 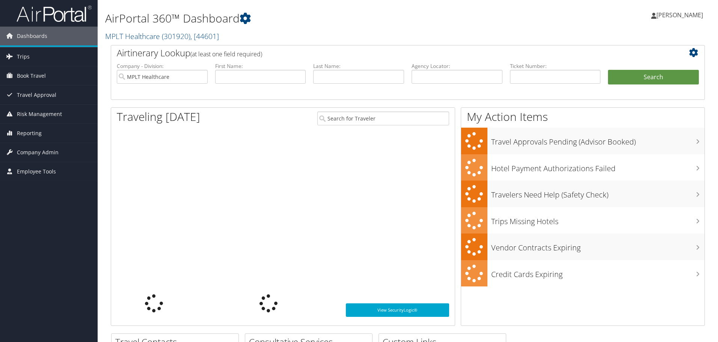 What do you see at coordinates (583, 247) in the screenshot?
I see `a: Vendor Contracts Expiring` at bounding box center [583, 247].